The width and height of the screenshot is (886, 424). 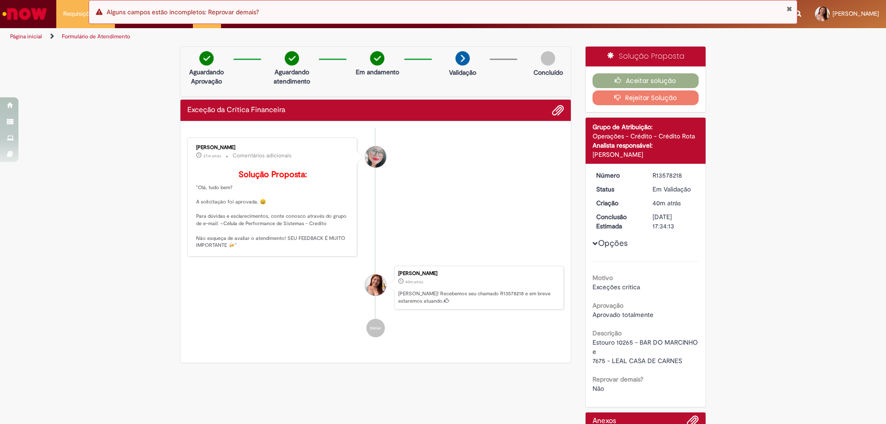 I want to click on b: Descrição, so click(x=607, y=333).